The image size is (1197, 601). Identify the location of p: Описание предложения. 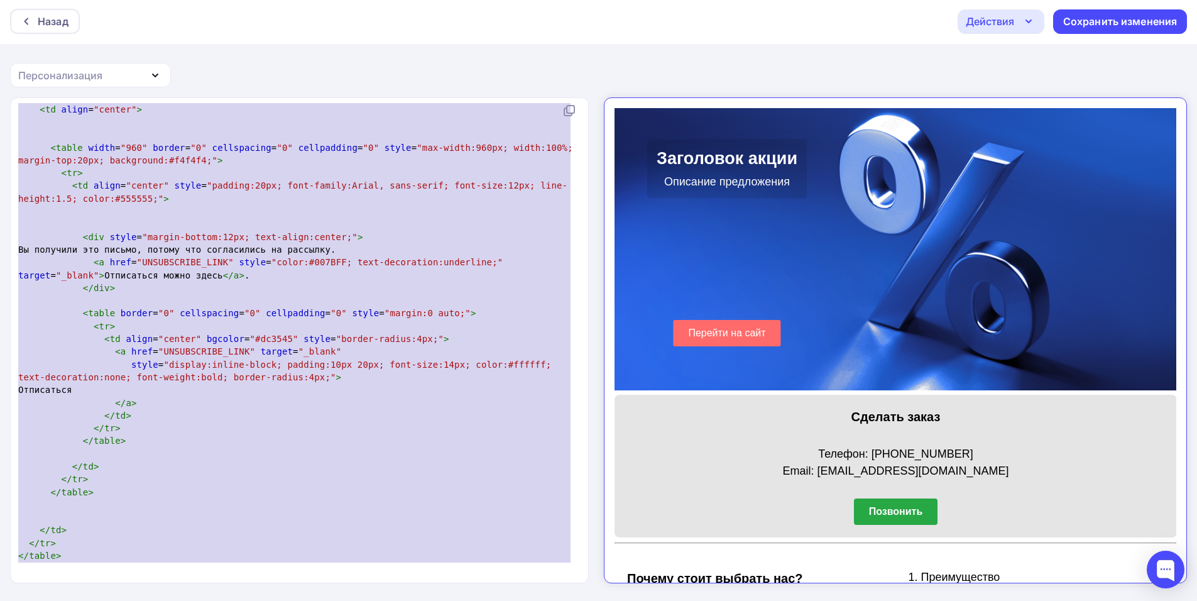
(112, 74).